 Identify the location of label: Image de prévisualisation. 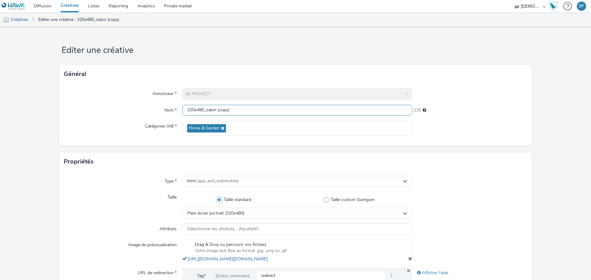
(152, 244).